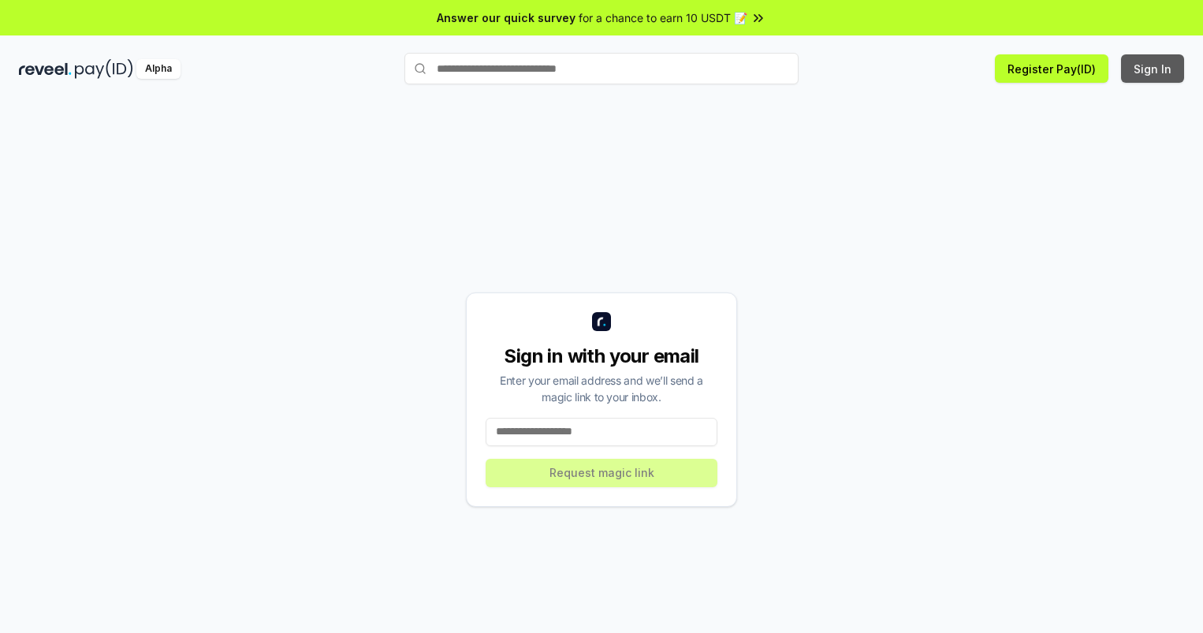 This screenshot has width=1203, height=633. Describe the element at coordinates (601, 322) in the screenshot. I see `img: logo_small` at that location.